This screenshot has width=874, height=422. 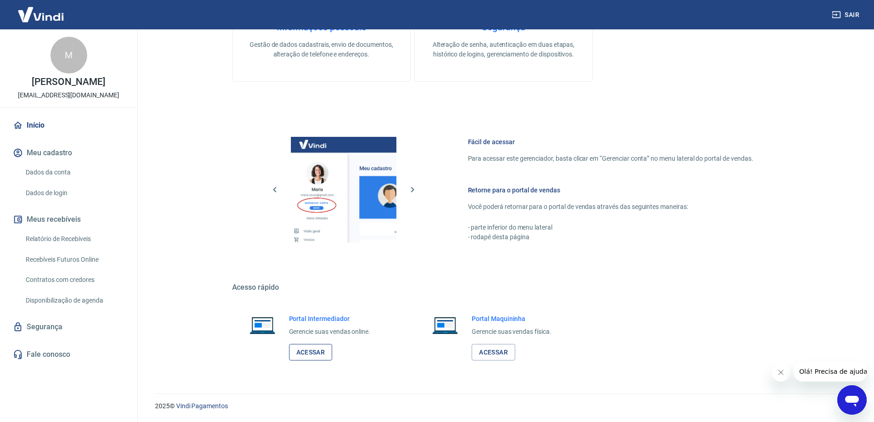 I want to click on button: Meus recebíveis, so click(x=68, y=219).